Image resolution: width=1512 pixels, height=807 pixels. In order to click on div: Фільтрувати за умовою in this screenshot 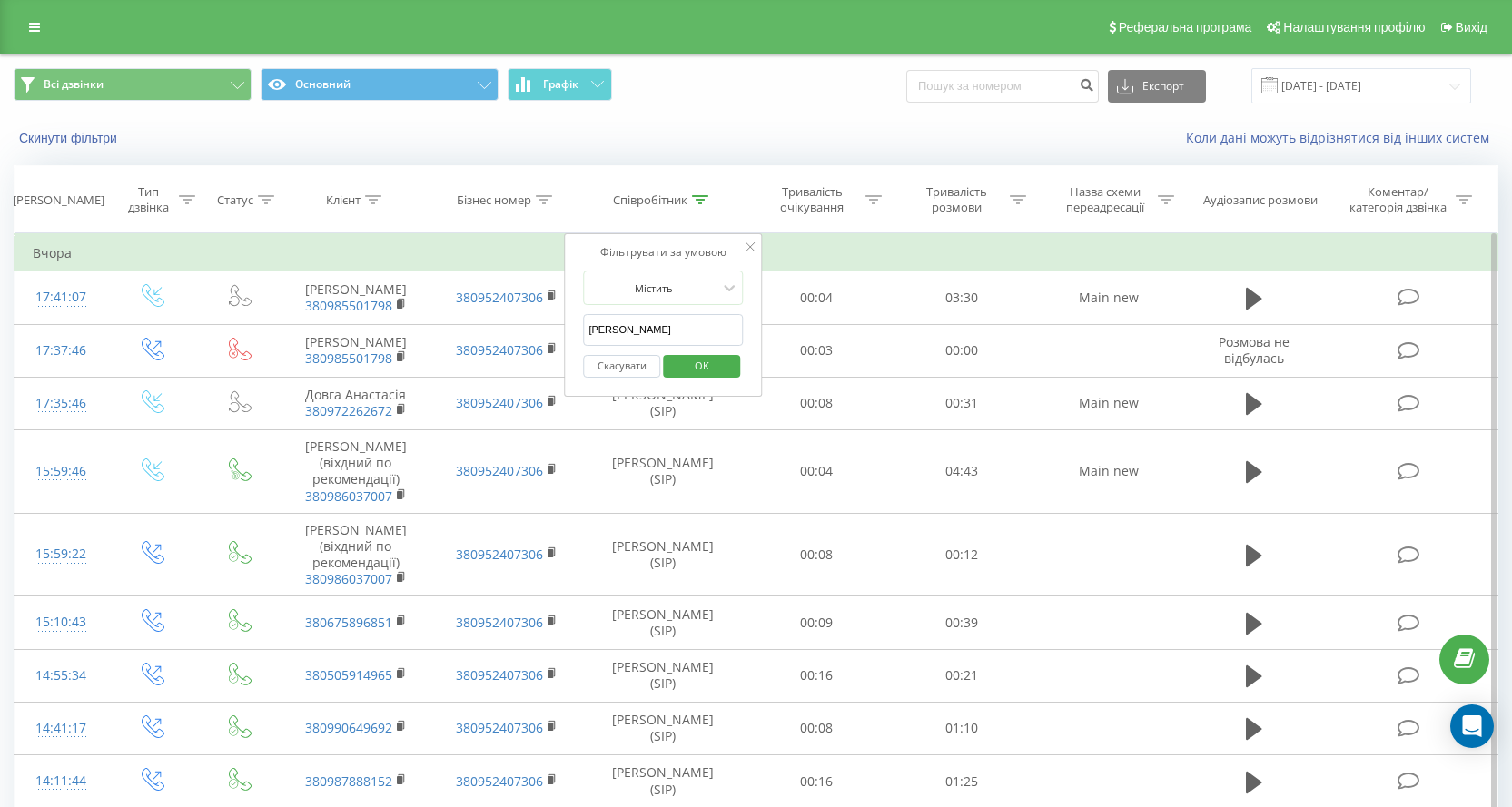, I will do `click(663, 252)`.